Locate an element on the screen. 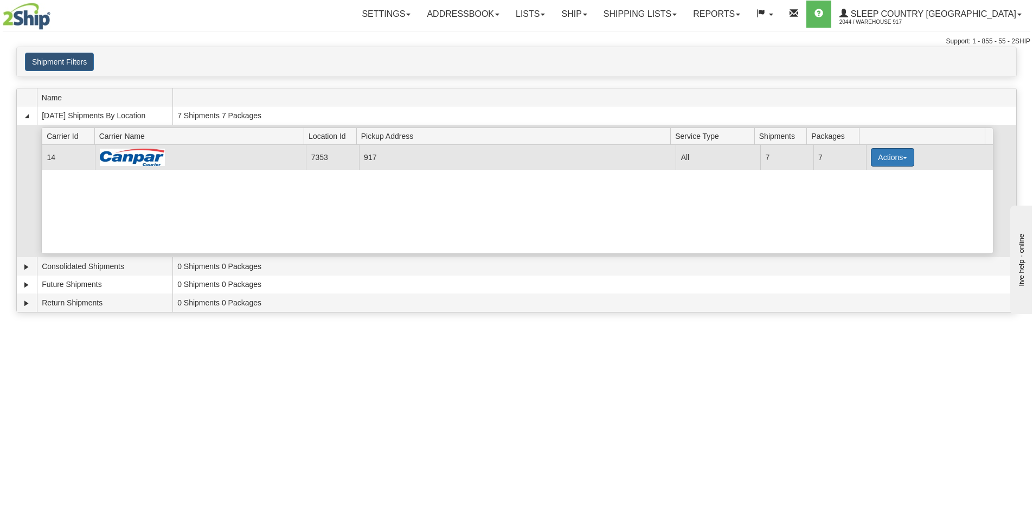 The height and width of the screenshot is (517, 1033). td: Consolidated Shipments is located at coordinates (105, 266).